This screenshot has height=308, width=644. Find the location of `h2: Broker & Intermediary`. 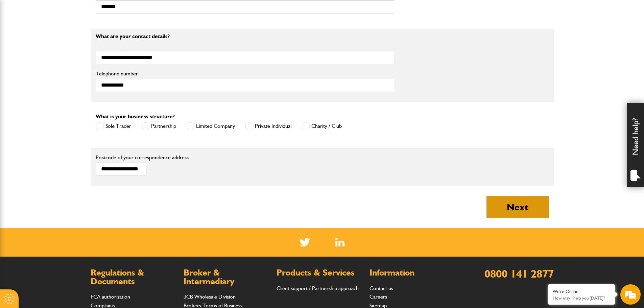

h2: Broker & Intermediary is located at coordinates (226, 277).